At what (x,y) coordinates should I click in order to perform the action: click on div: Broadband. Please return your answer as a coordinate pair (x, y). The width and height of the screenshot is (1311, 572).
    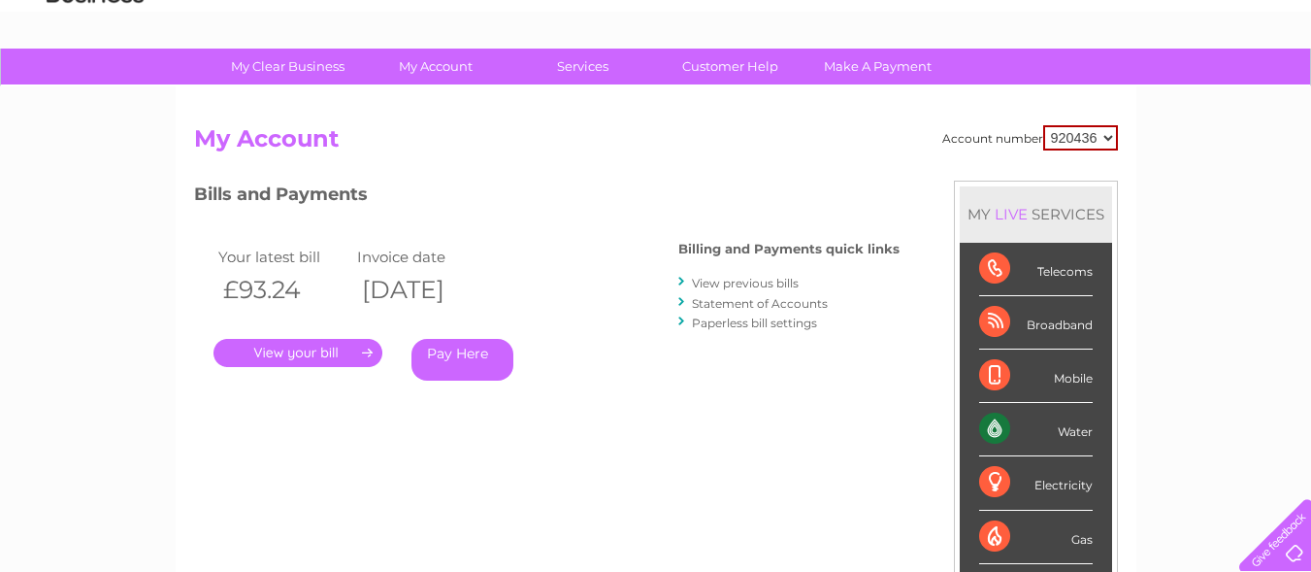
    Looking at the image, I should click on (1036, 322).